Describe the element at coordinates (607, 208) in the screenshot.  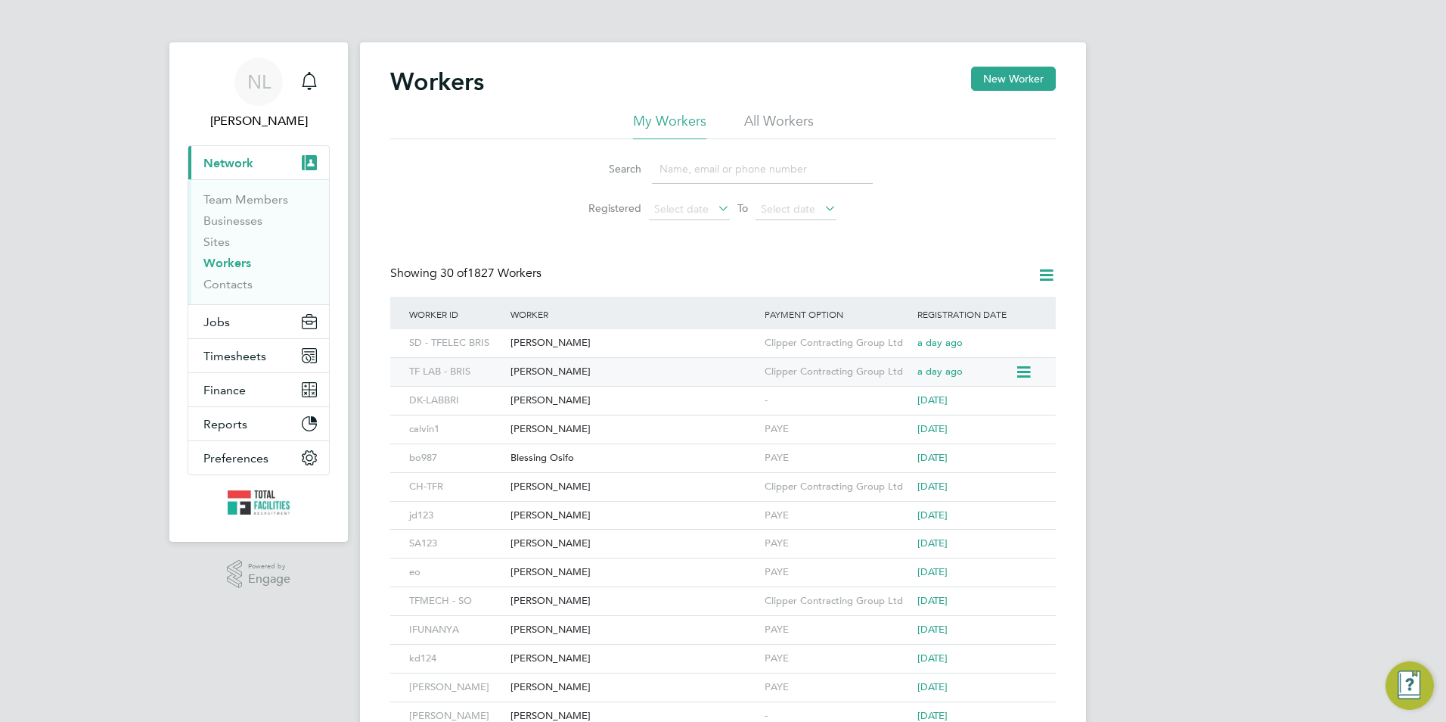
I see `label: Registered` at that location.